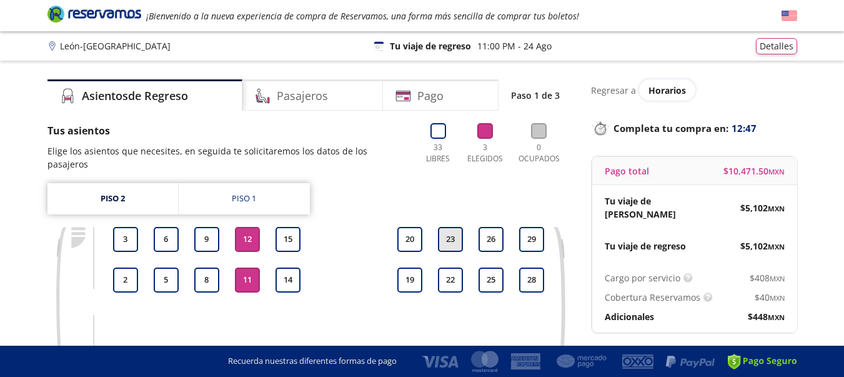 Image resolution: width=844 pixels, height=377 pixels. Describe the element at coordinates (626, 171) in the screenshot. I see `p: Pago total` at that location.